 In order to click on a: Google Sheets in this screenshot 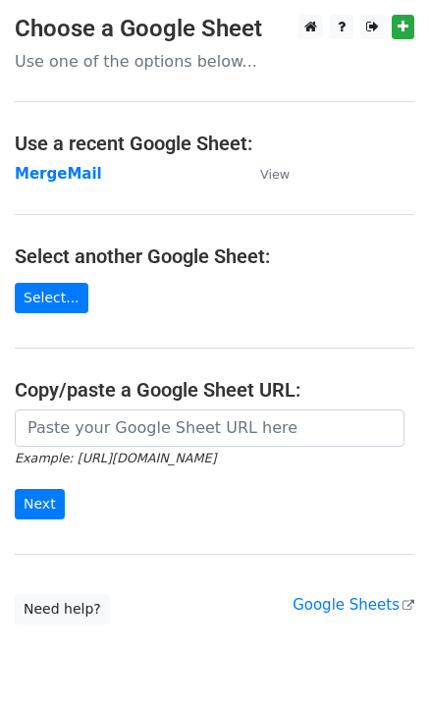, I will do `click(354, 605)`.